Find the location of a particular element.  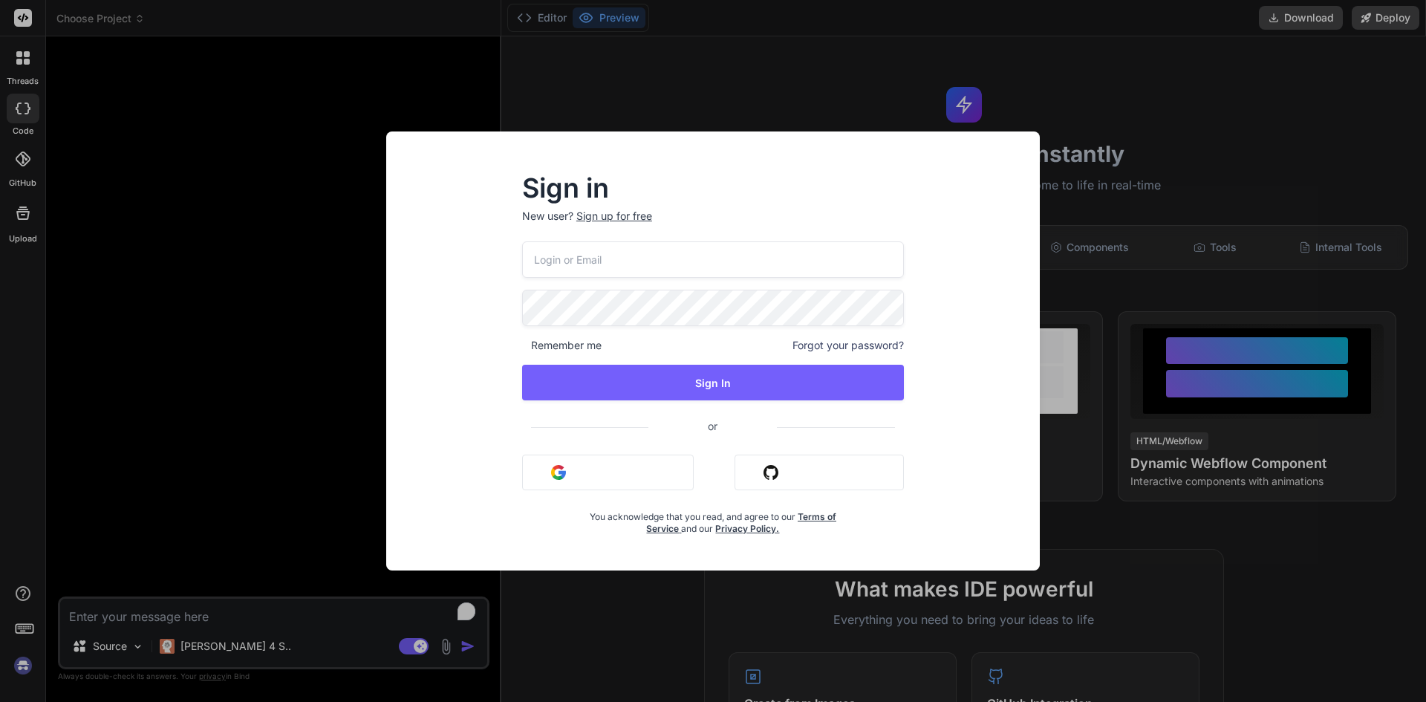

span: Forgot your password? is located at coordinates (848, 345).